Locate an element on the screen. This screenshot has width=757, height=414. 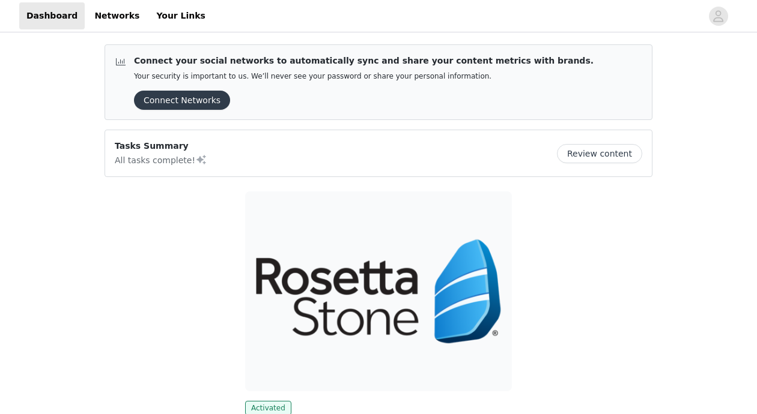
img: IXL Learning (HQ) is located at coordinates (378, 291).